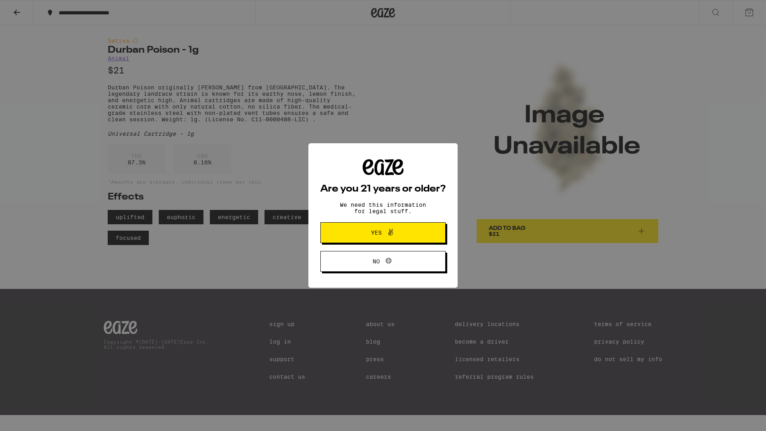  What do you see at coordinates (383, 233) in the screenshot?
I see `button: Yes` at bounding box center [383, 233].